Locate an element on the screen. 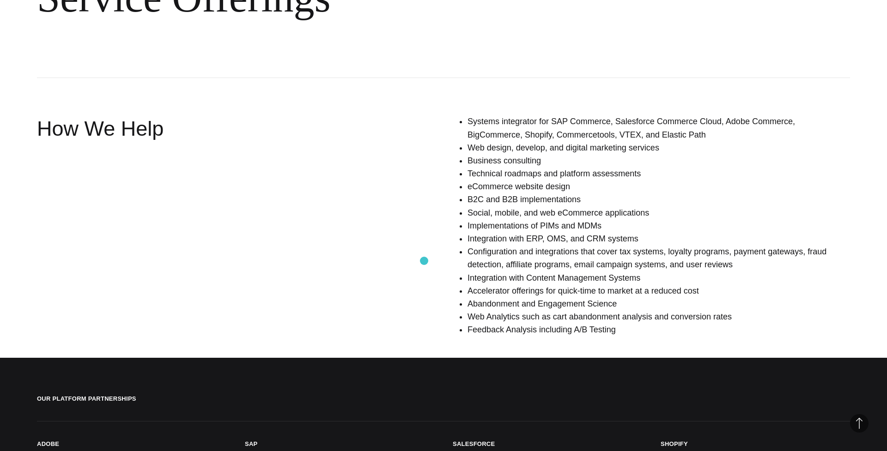 Image resolution: width=887 pixels, height=451 pixels. li: B2C and B2B implementations is located at coordinates (659, 200).